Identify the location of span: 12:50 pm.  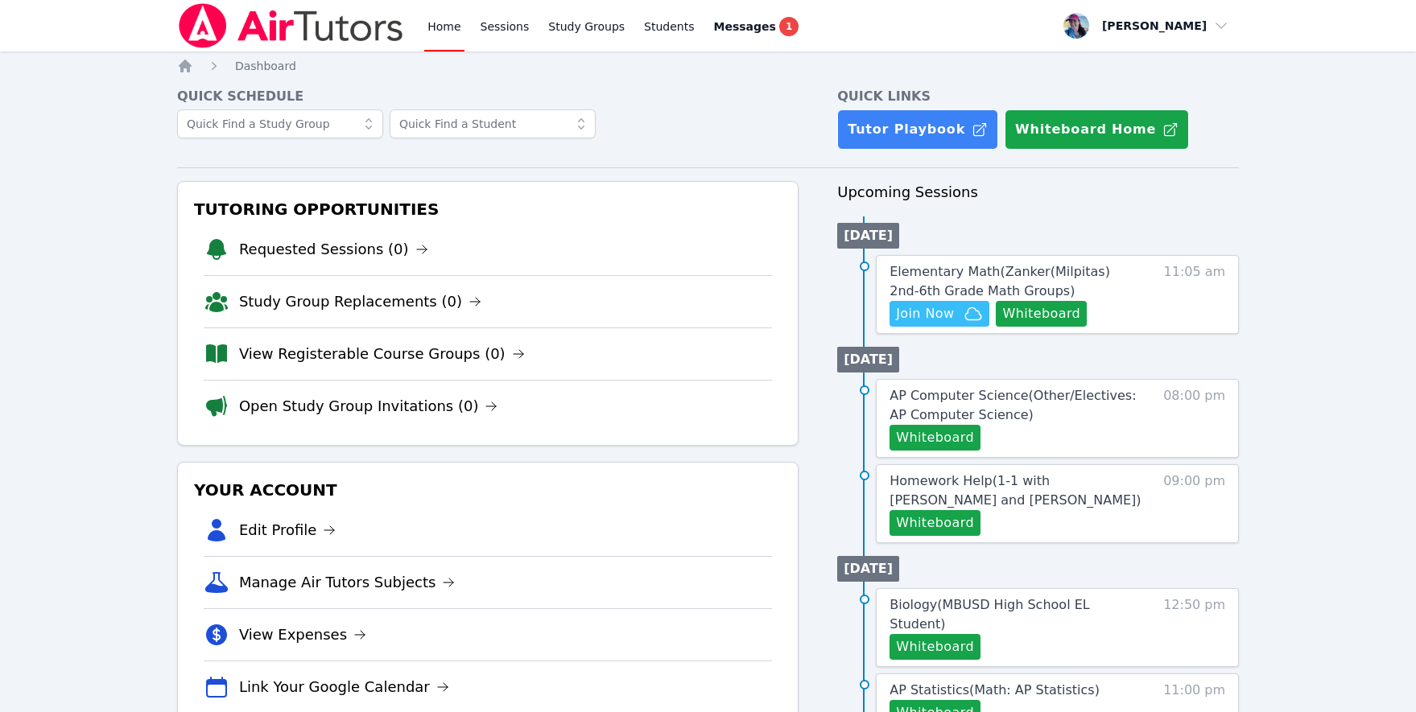
(1194, 628).